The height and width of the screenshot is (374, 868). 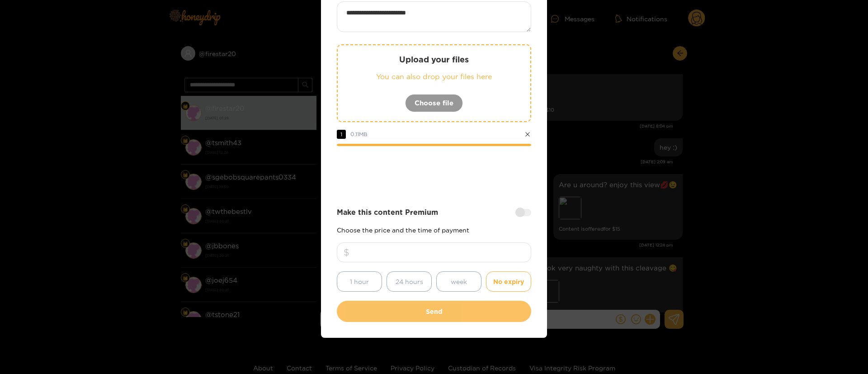 What do you see at coordinates (509, 281) in the screenshot?
I see `button: No expiry` at bounding box center [509, 281].